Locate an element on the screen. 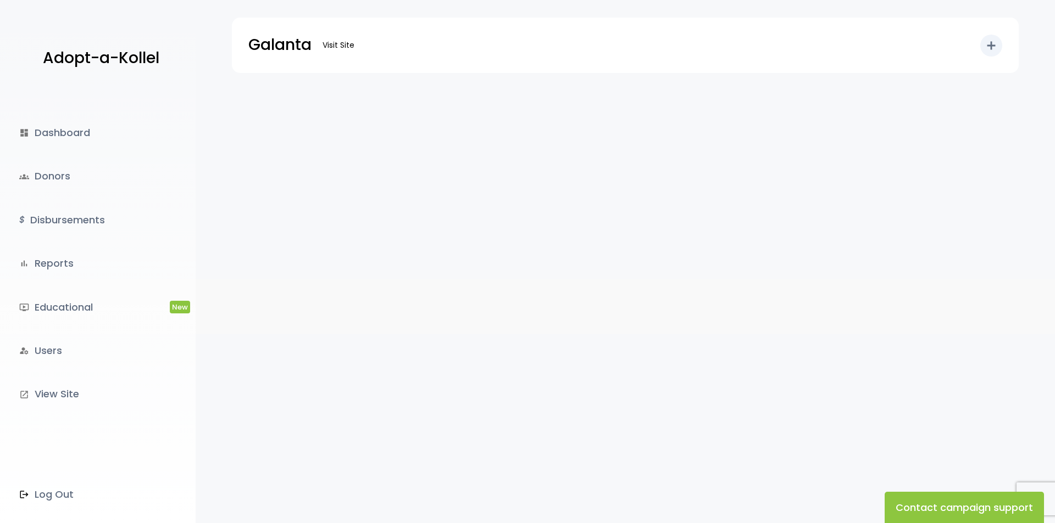 The image size is (1055, 523). a: Visit Site is located at coordinates (338, 45).